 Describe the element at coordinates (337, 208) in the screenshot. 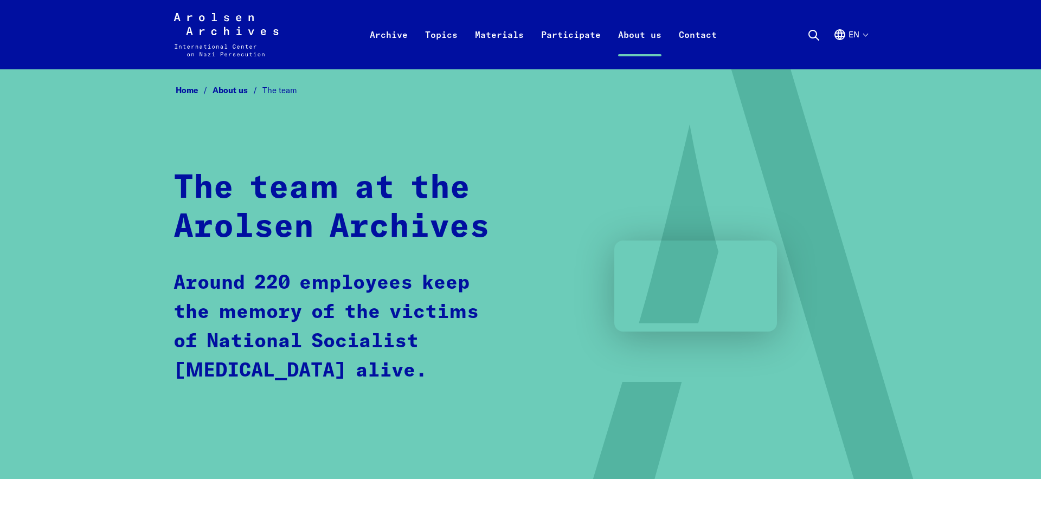

I see `h1: The team at the Arolsen Archives` at that location.